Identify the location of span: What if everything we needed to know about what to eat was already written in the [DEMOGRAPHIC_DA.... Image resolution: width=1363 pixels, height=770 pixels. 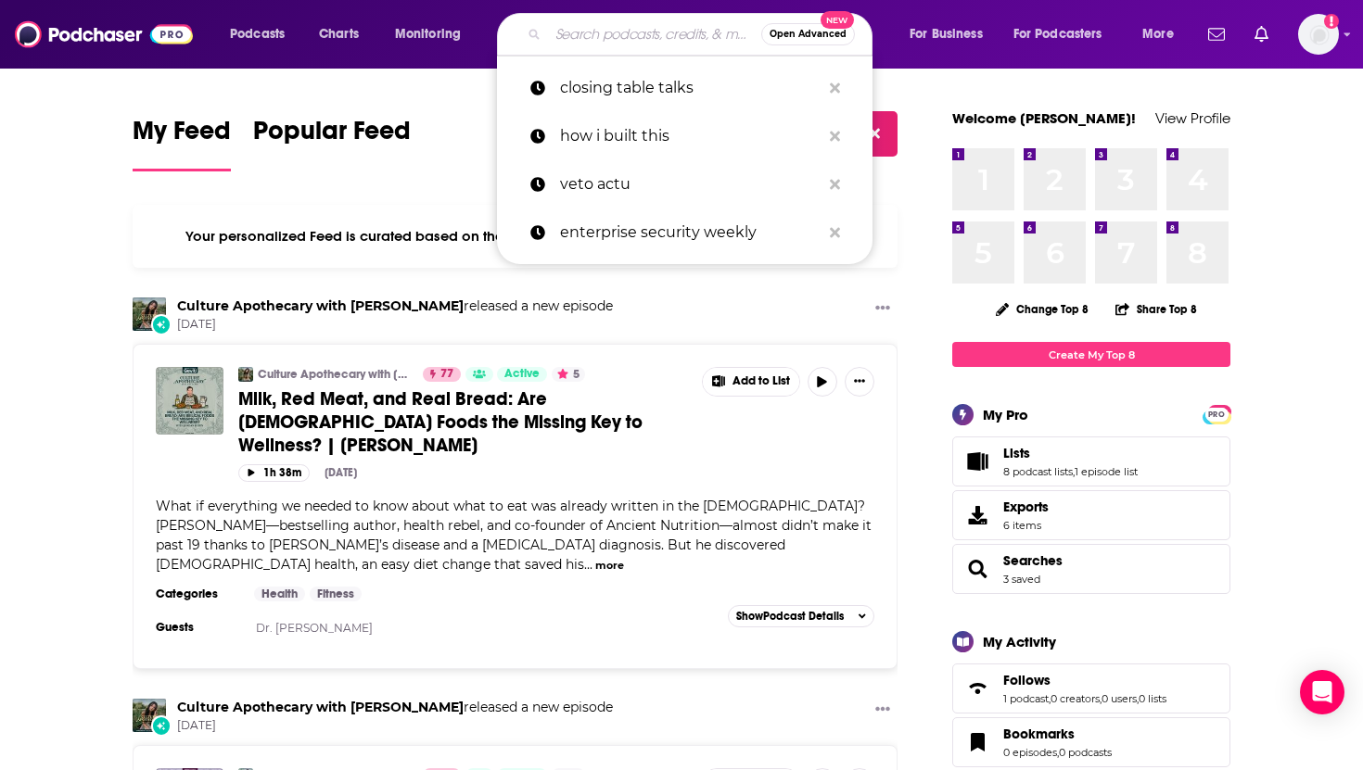
(514, 535).